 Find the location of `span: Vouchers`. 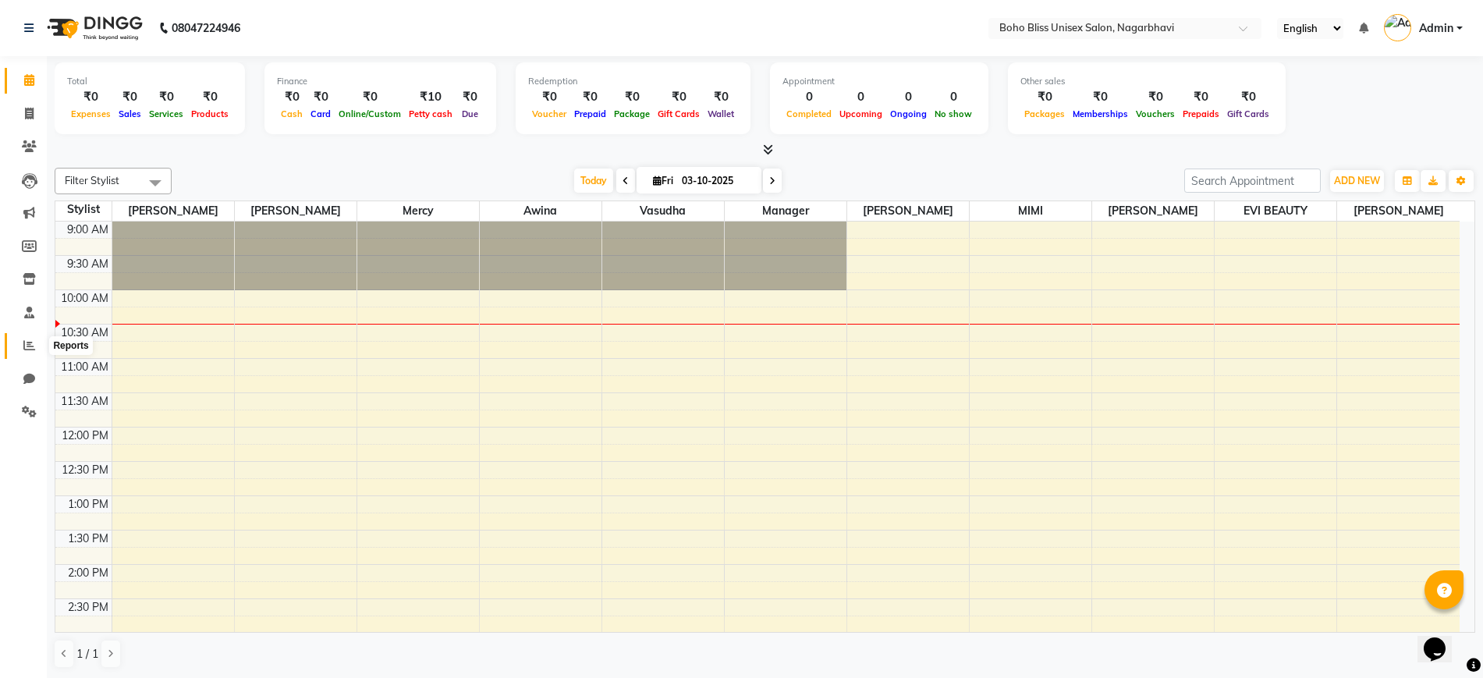

span: Vouchers is located at coordinates (1155, 114).